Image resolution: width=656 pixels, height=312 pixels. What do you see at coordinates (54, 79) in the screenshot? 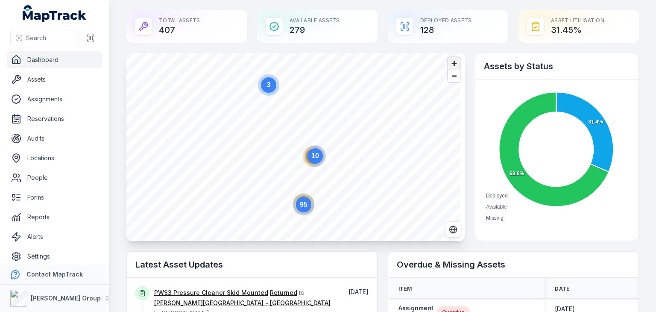
I see `a: Assets` at bounding box center [54, 79].